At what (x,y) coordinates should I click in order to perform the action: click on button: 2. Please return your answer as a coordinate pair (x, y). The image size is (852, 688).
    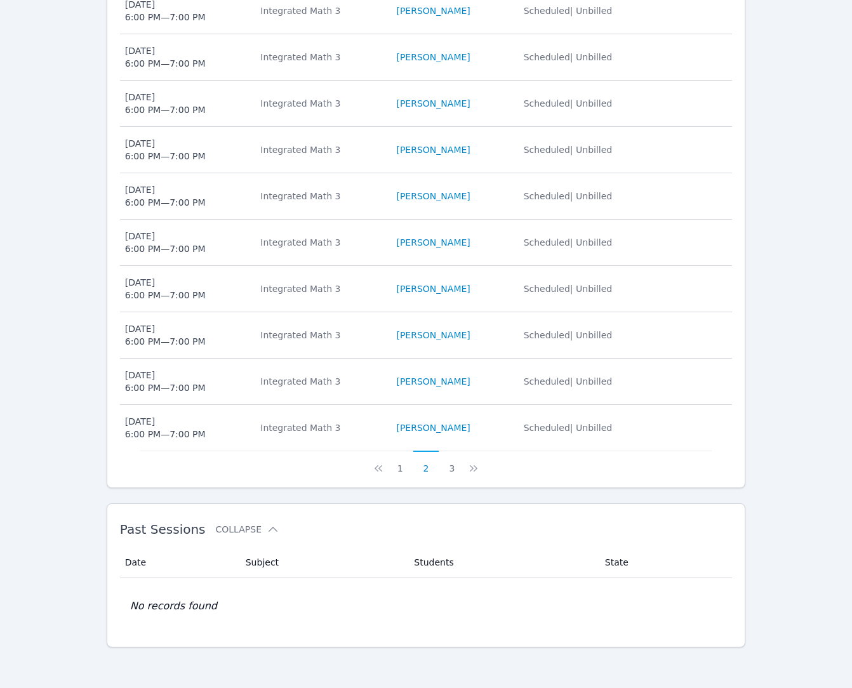
    Looking at the image, I should click on (426, 463).